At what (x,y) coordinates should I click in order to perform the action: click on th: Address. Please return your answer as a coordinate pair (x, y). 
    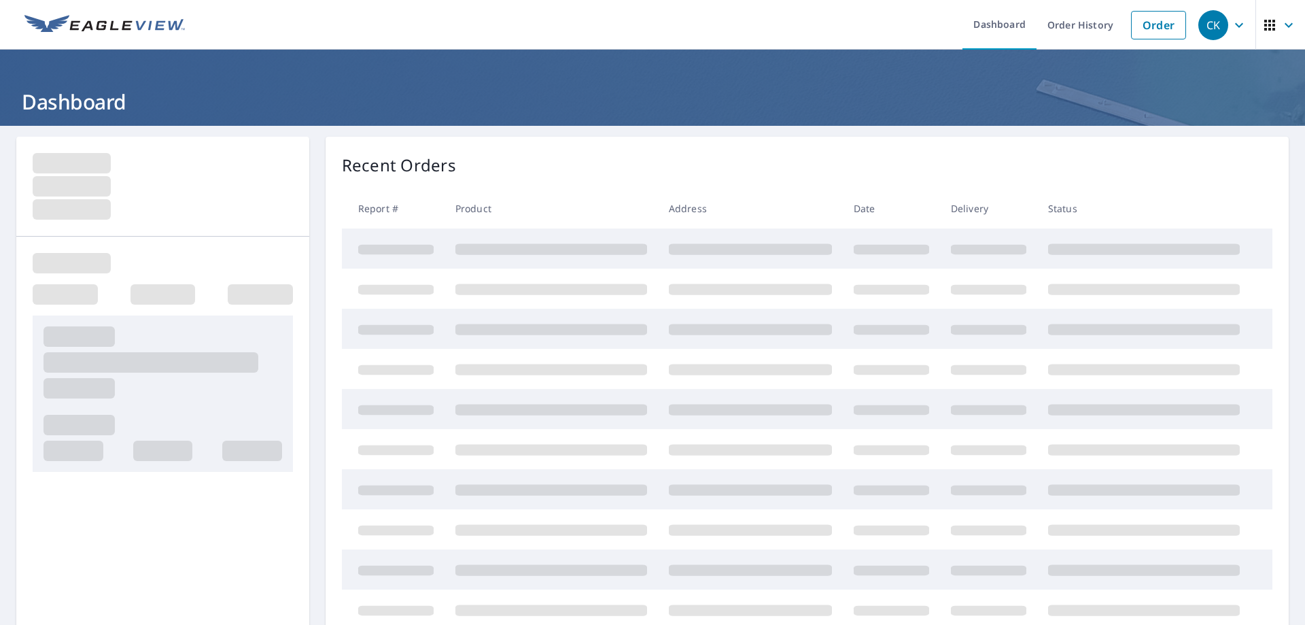
    Looking at the image, I should click on (751, 208).